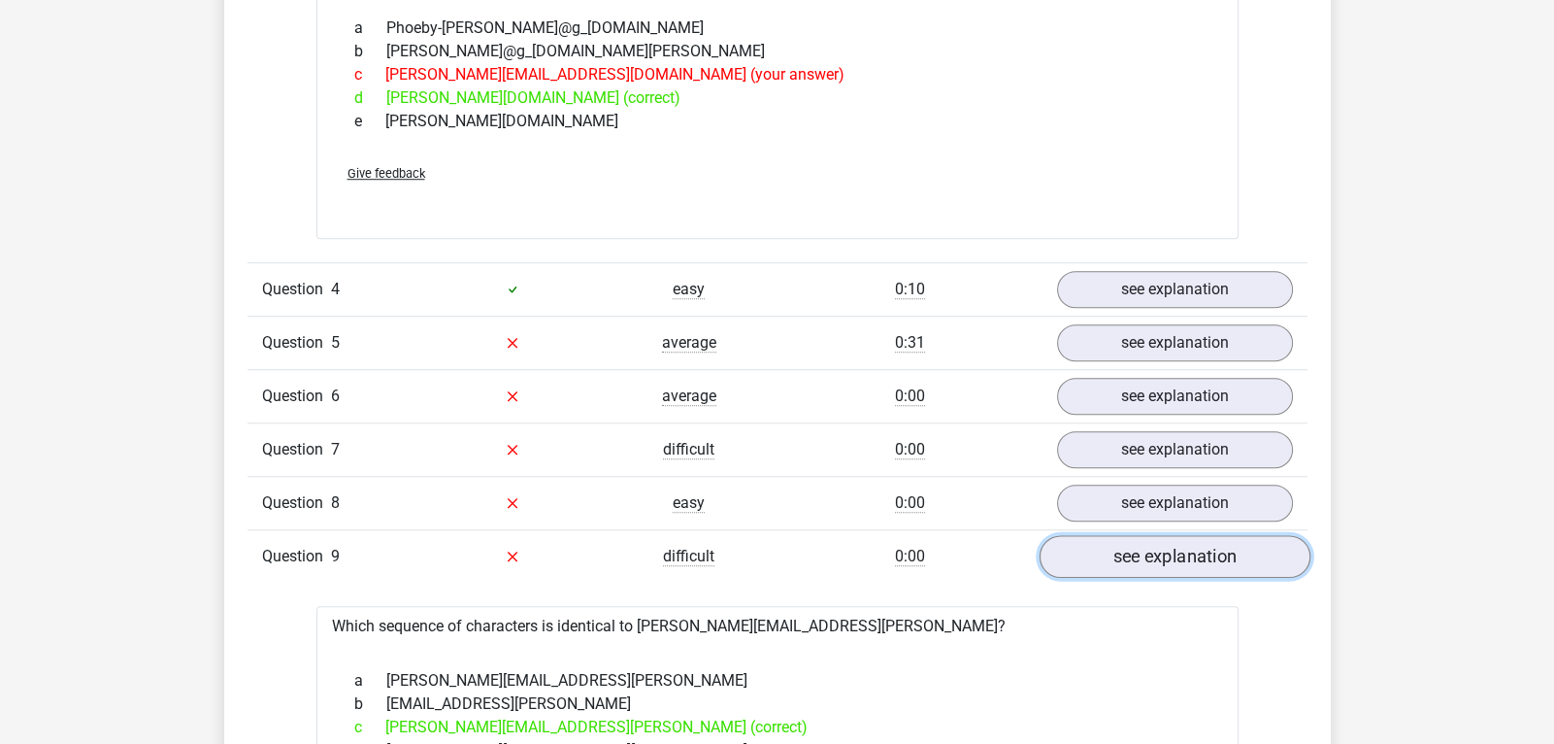  What do you see at coordinates (370, 121) in the screenshot?
I see `span: e` at bounding box center [370, 121].